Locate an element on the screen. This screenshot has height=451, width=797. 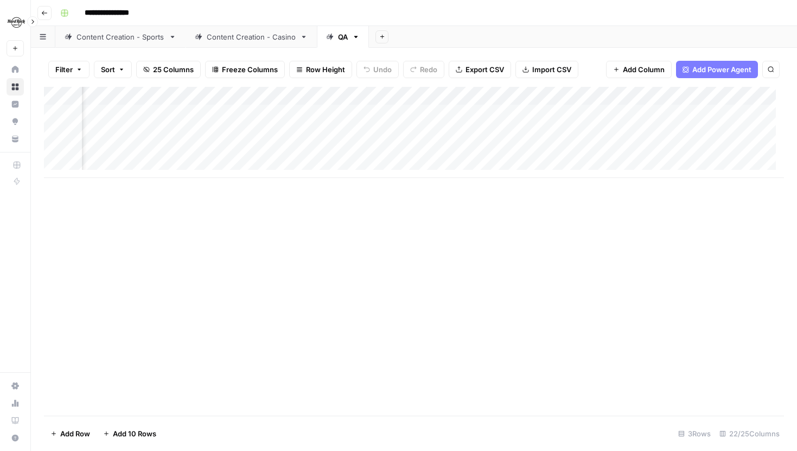
span: Add Power Agent is located at coordinates (722, 69).